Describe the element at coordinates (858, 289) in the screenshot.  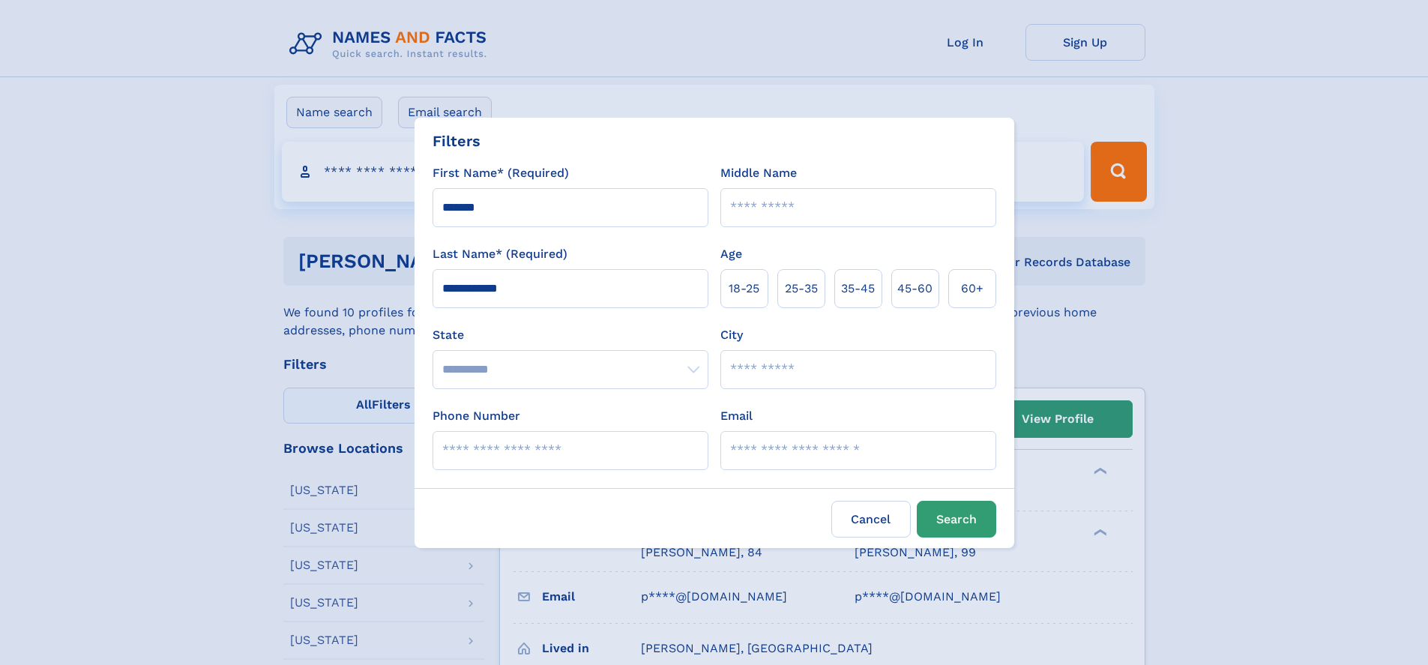
I see `span: 35‑45` at that location.